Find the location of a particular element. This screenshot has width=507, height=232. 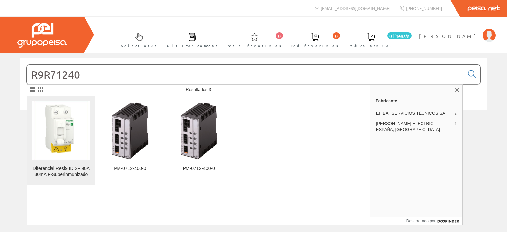

font: 3 is located at coordinates (209, 89).